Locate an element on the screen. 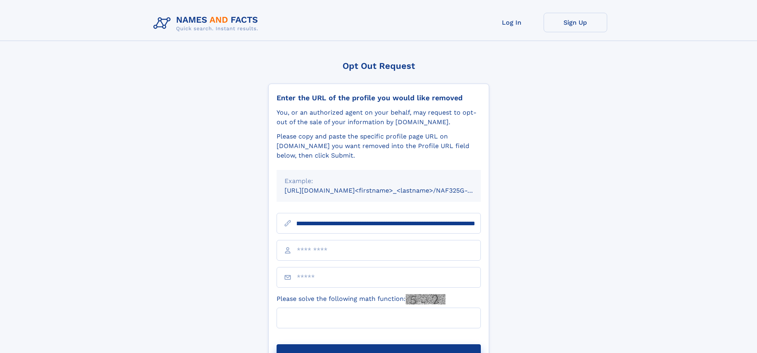  div: Enter the URL of the profile you would like removed is located at coordinates (379, 98).